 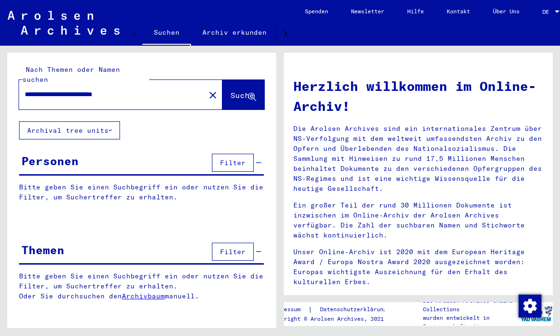 What do you see at coordinates (547, 12) in the screenshot?
I see `span: DE` at bounding box center [547, 12].